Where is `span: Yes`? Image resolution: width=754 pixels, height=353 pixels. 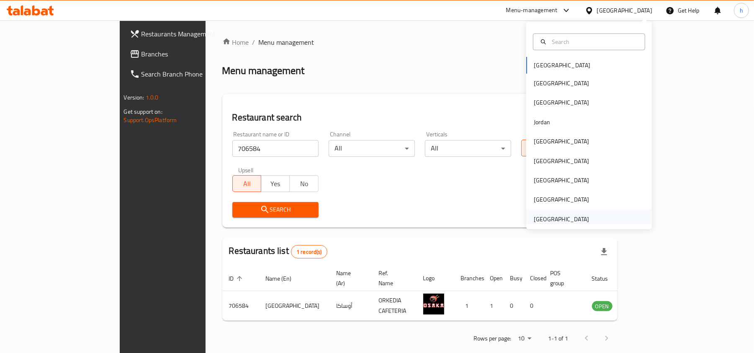 span: Yes is located at coordinates (276, 184).